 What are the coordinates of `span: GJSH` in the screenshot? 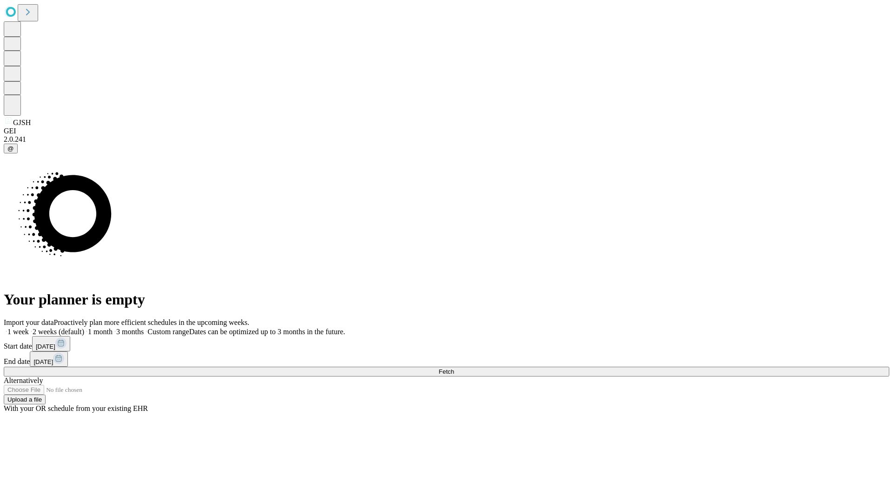 It's located at (22, 122).